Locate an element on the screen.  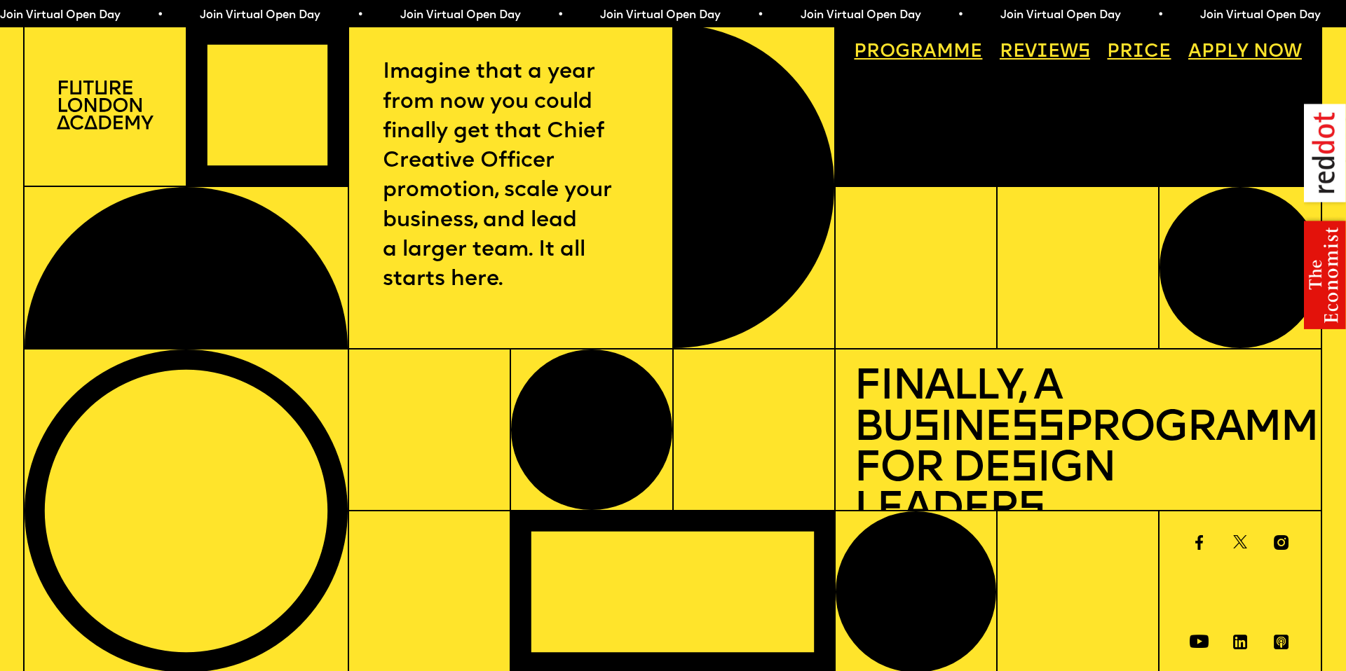
a: Apply now is located at coordinates (1245, 53).